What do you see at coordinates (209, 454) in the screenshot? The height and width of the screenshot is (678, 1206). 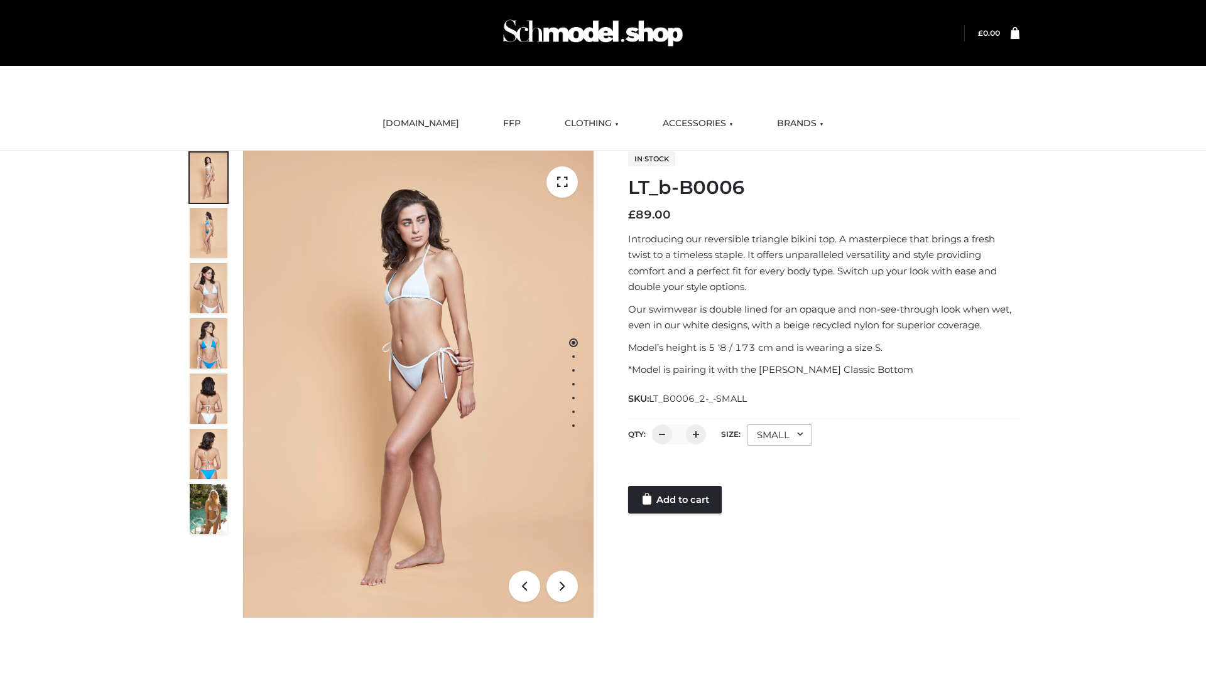 I see `img: ArielClassicBikiniTop_CloudNine_AzureSky_OW114ECO_8-scaled.jpg` at bounding box center [209, 454].